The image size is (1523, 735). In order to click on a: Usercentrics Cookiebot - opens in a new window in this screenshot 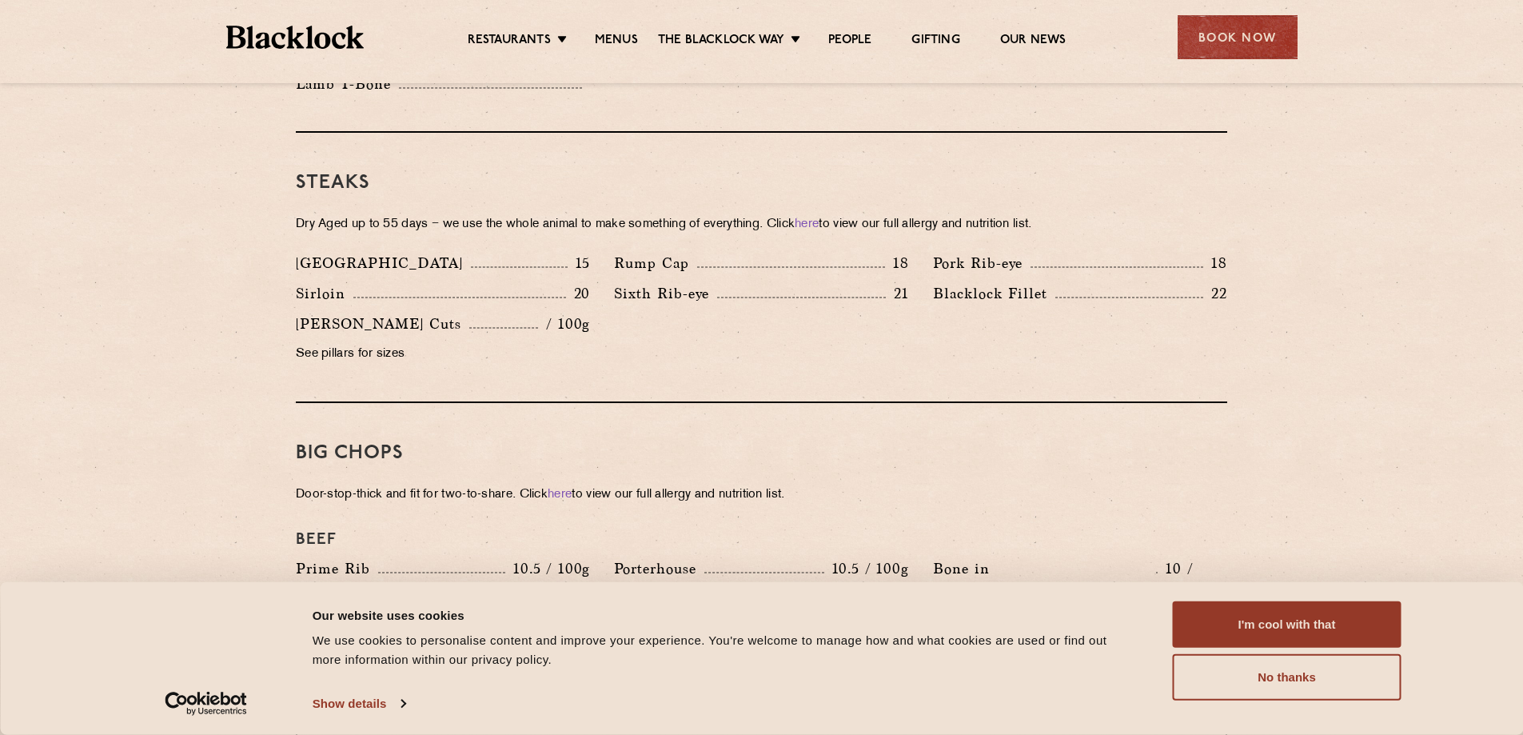, I will do `click(205, 704)`.